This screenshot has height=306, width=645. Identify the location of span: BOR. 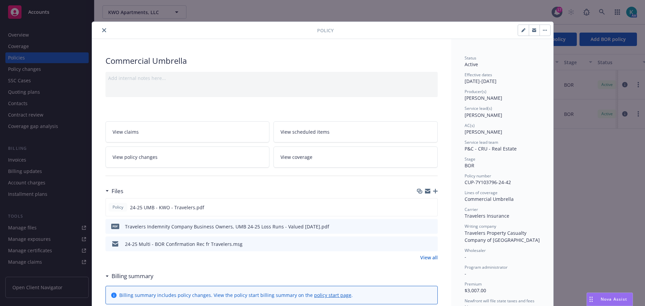
(469, 165).